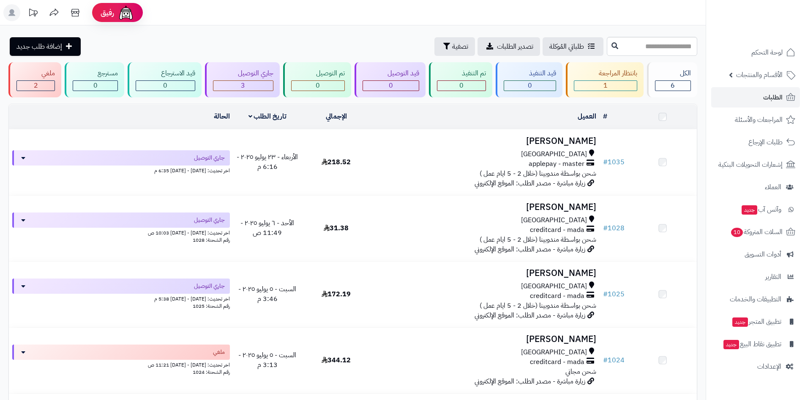 The height and width of the screenshot is (400, 805). What do you see at coordinates (94, 79) in the screenshot?
I see `a: مسترجع 0` at bounding box center [94, 79].